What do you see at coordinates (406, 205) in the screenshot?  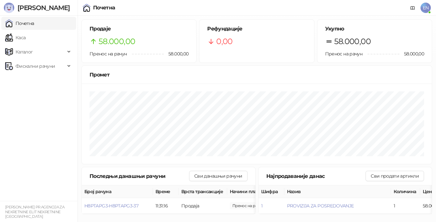 I see `td: 1` at bounding box center [406, 205].